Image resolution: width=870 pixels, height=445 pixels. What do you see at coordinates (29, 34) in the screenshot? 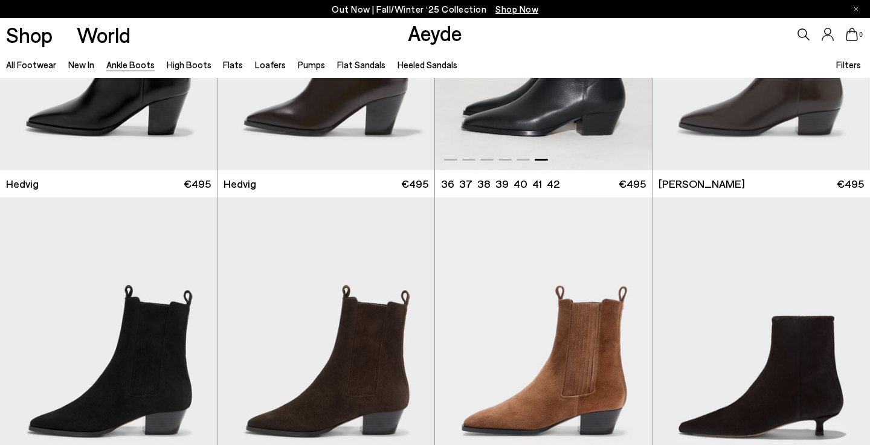
I see `a: Shop` at bounding box center [29, 34].